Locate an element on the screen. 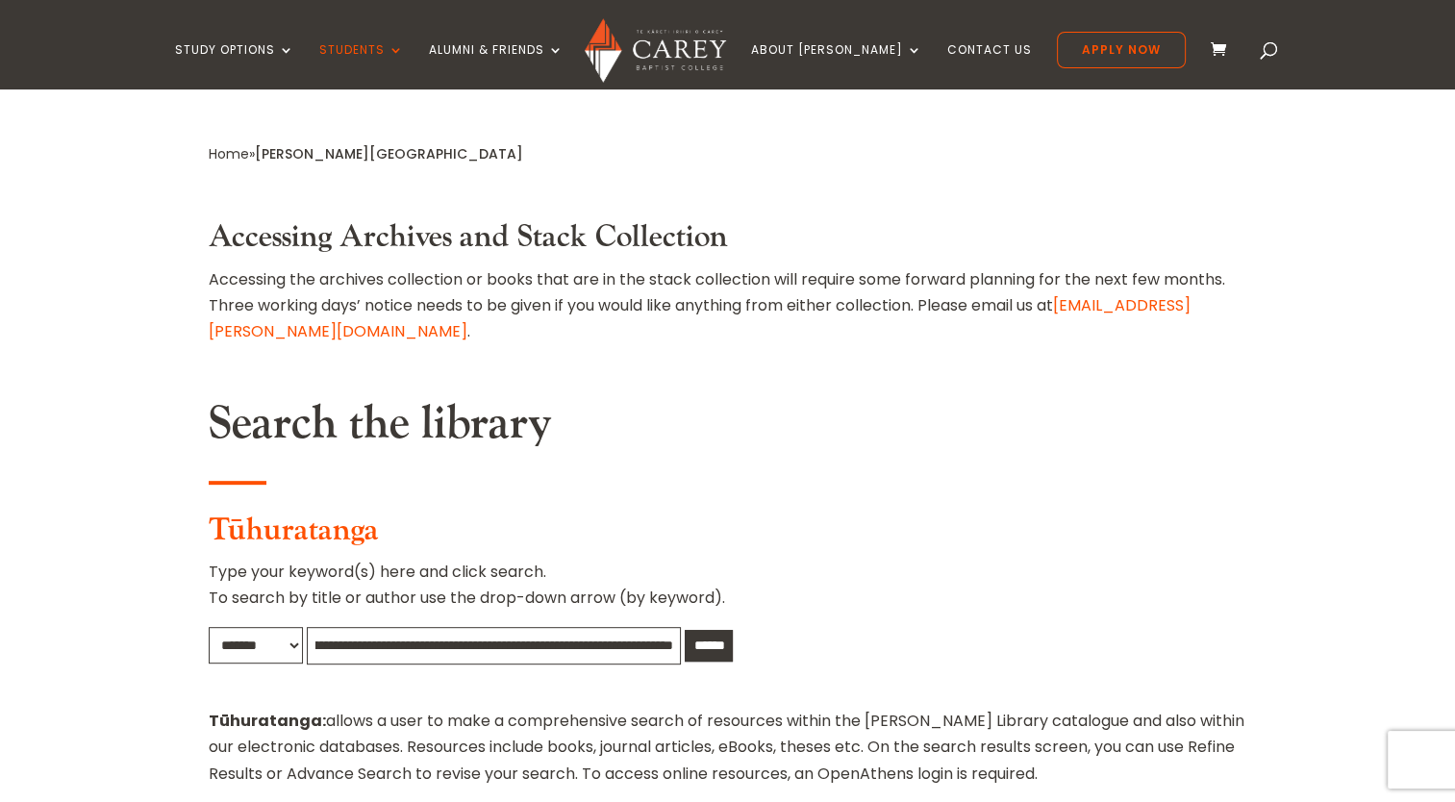 The image size is (1455, 802). a: Apply Now is located at coordinates (1122, 50).